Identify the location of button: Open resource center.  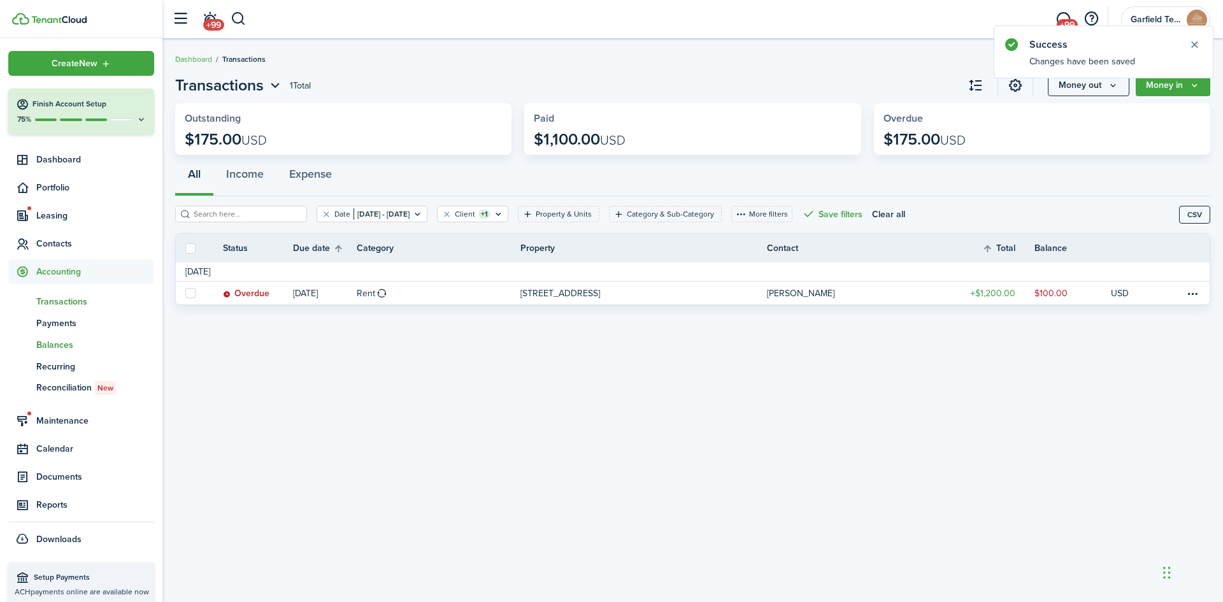
(1091, 19).